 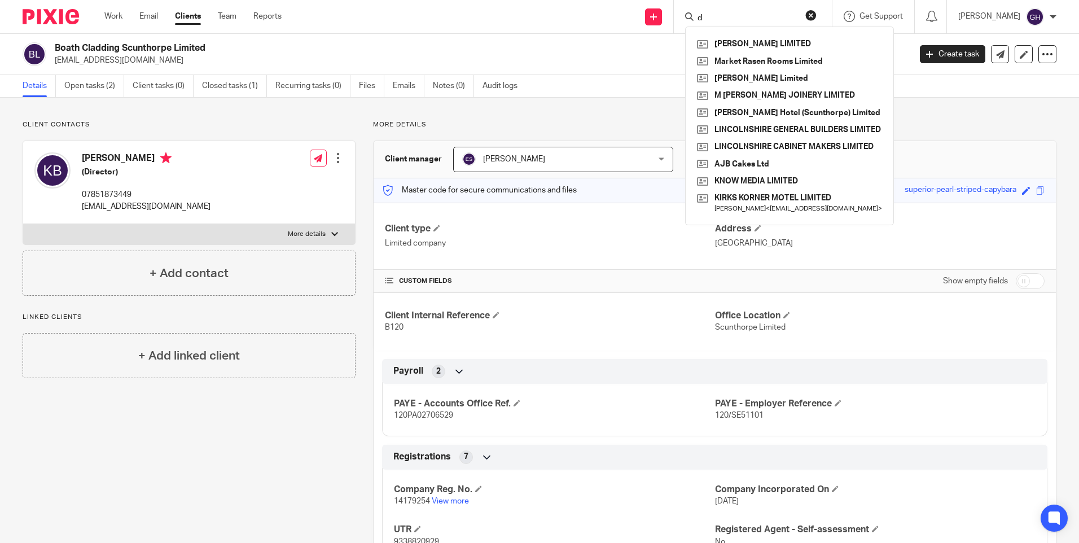 I want to click on a: Details, so click(x=39, y=86).